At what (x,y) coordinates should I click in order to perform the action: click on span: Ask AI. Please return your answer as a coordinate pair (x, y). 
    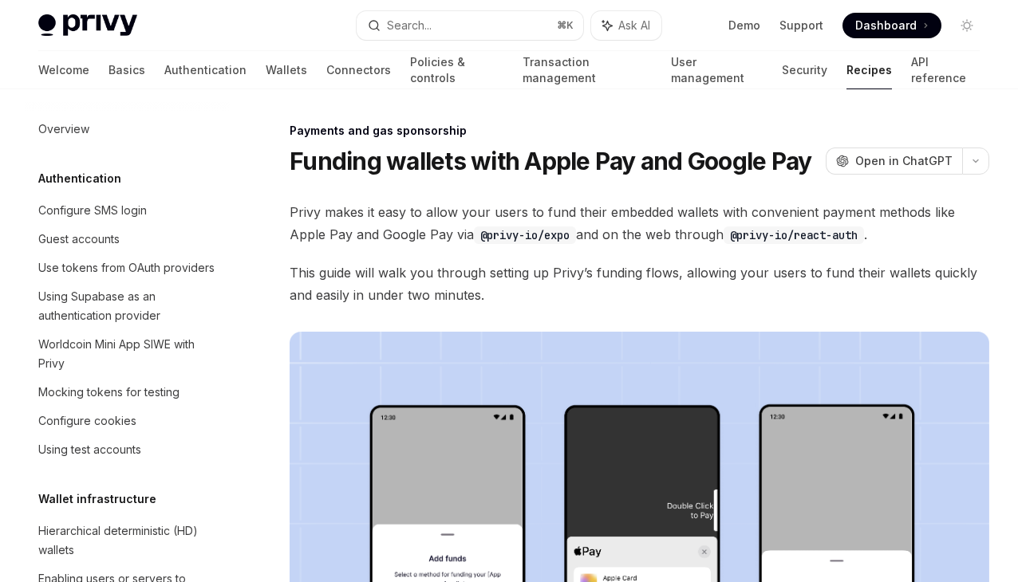
    Looking at the image, I should click on (634, 26).